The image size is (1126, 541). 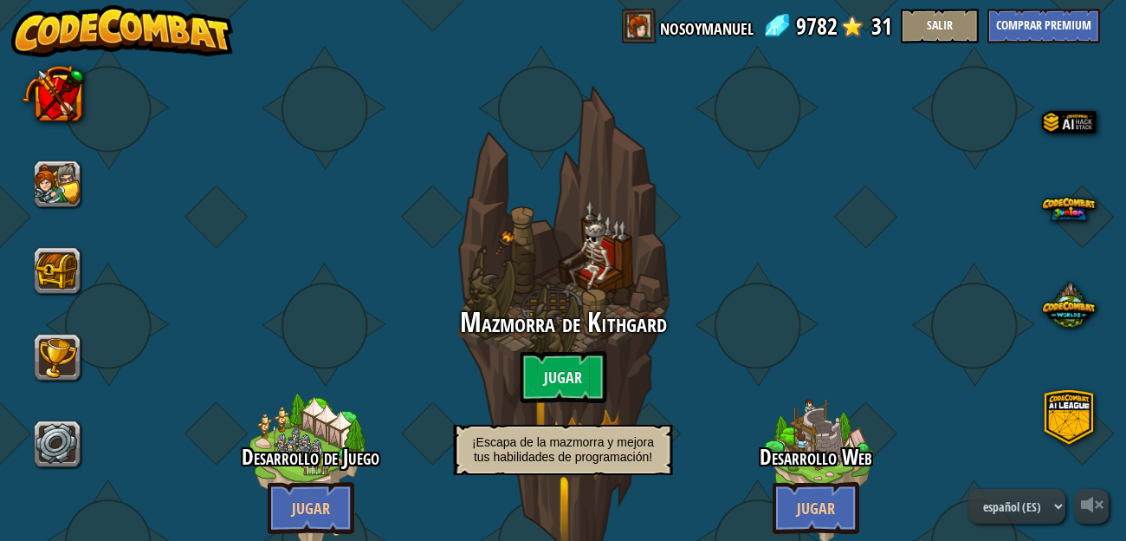 What do you see at coordinates (563, 377) in the screenshot?
I see `btn: Jugar` at bounding box center [563, 377].